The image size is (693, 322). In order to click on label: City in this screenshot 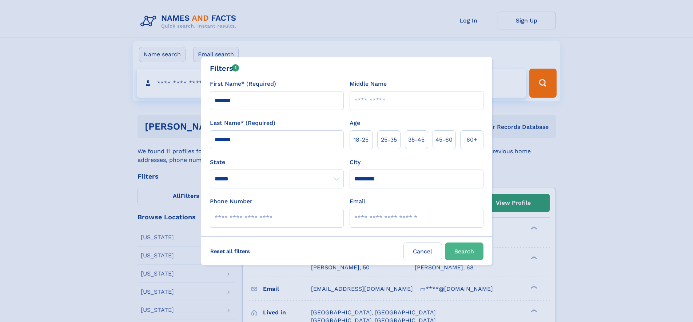, I will do `click(355, 162)`.